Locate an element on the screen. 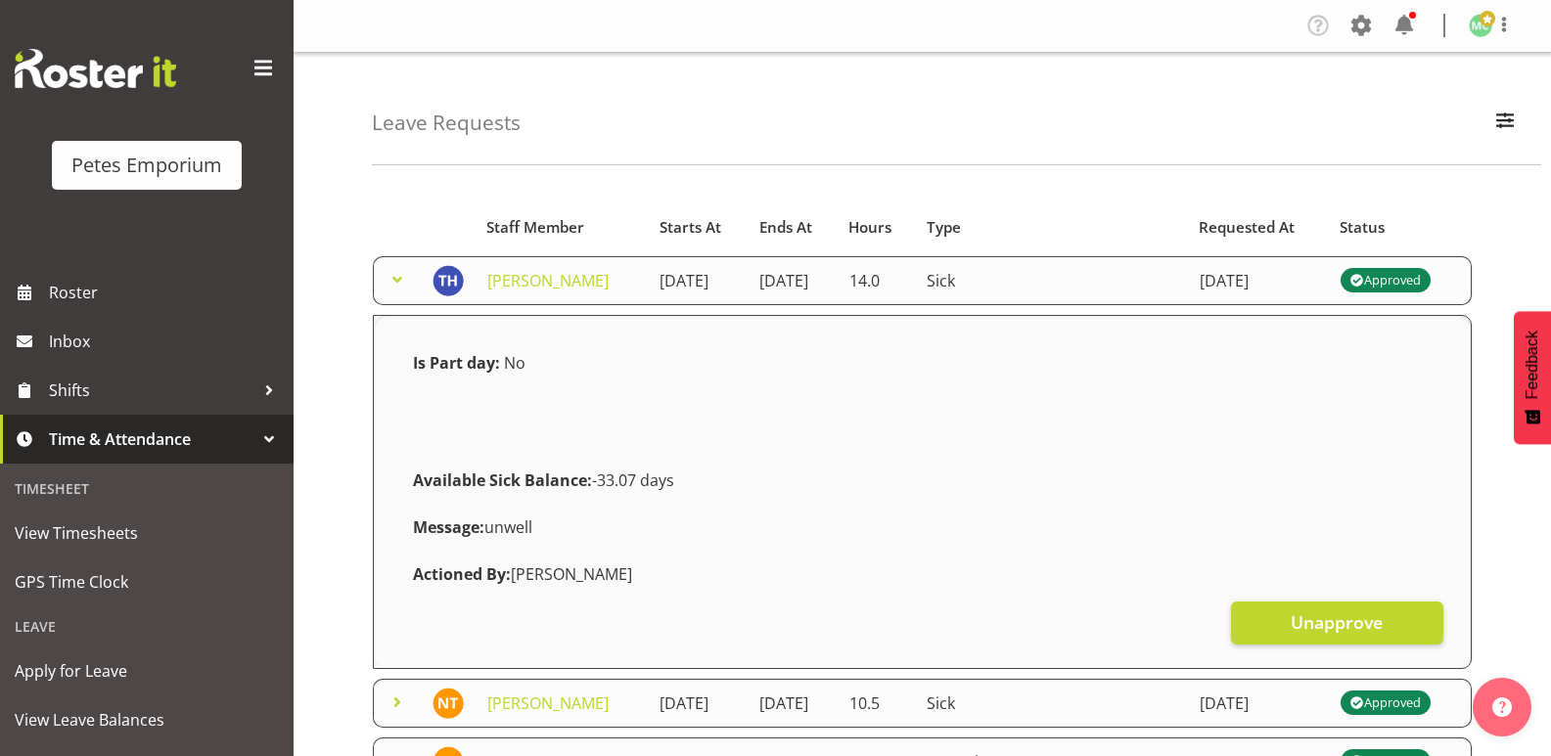 The width and height of the screenshot is (1551, 756). span: Apply for Leave is located at coordinates (147, 671).